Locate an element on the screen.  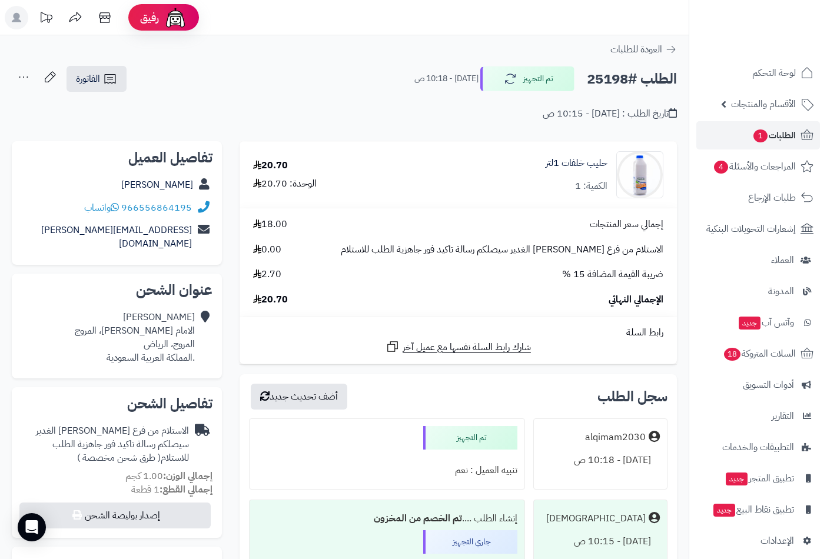
span: الإجمالي النهائي is located at coordinates (636, 300).